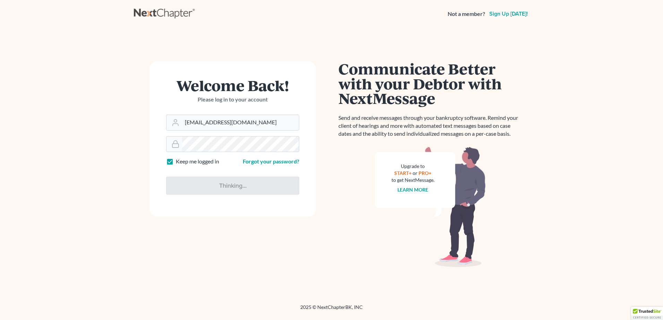  I want to click on a: START+, so click(403, 173).